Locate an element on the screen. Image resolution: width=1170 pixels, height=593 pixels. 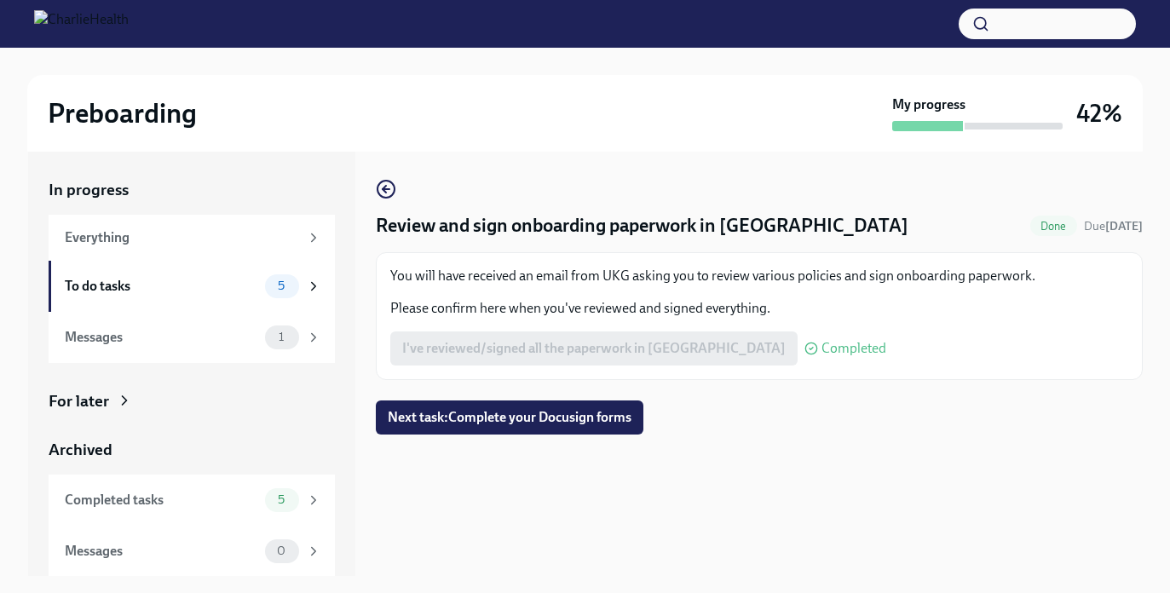
strong: My progress is located at coordinates (929, 105).